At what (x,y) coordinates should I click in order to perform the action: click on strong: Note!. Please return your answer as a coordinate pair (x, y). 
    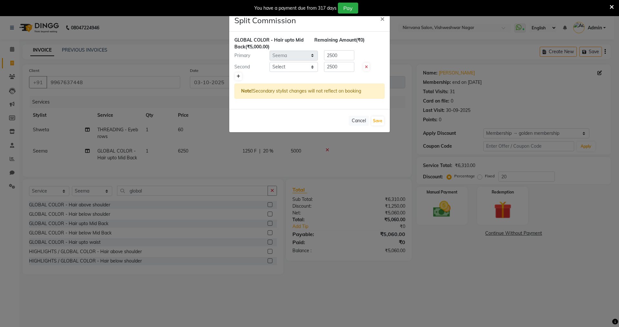
    Looking at the image, I should click on (247, 91).